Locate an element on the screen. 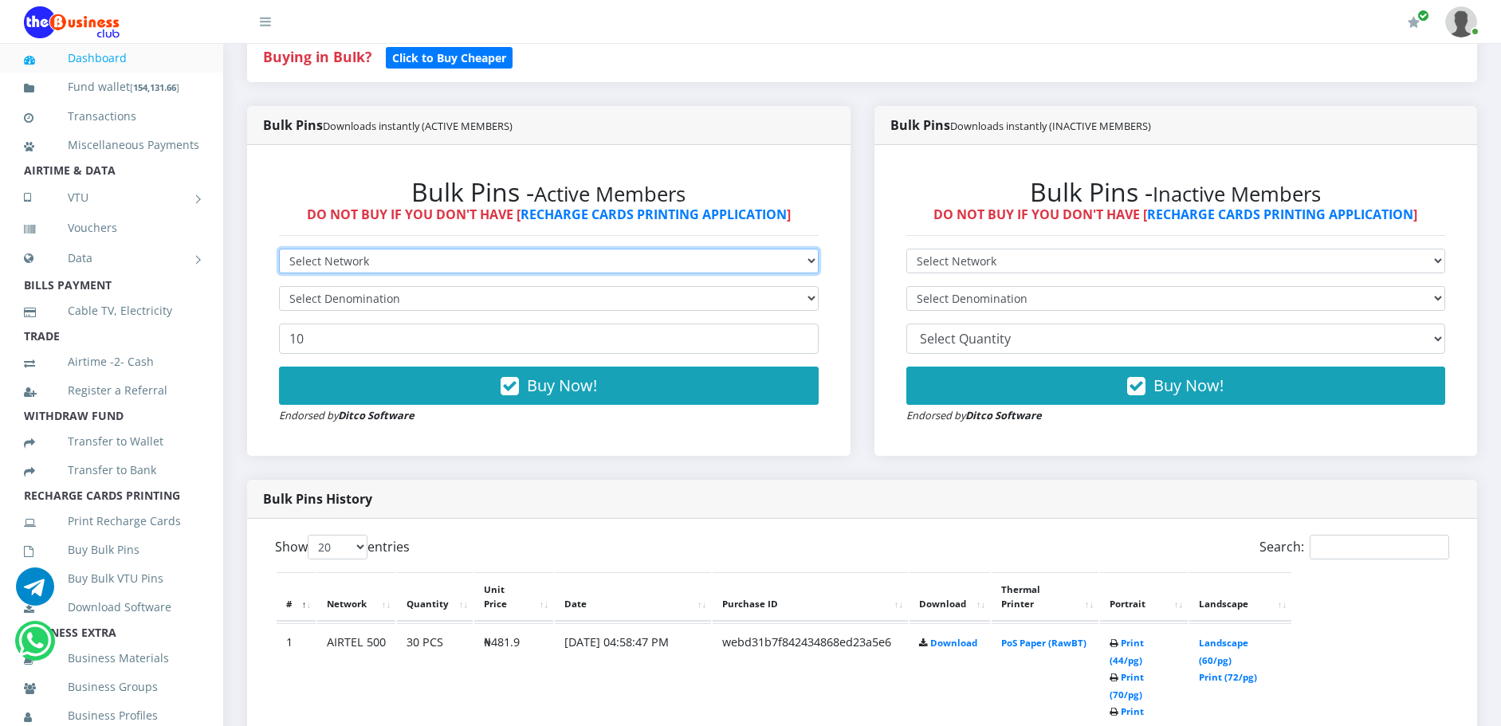 This screenshot has height=726, width=1501. a: Business Materials is located at coordinates (112, 658).